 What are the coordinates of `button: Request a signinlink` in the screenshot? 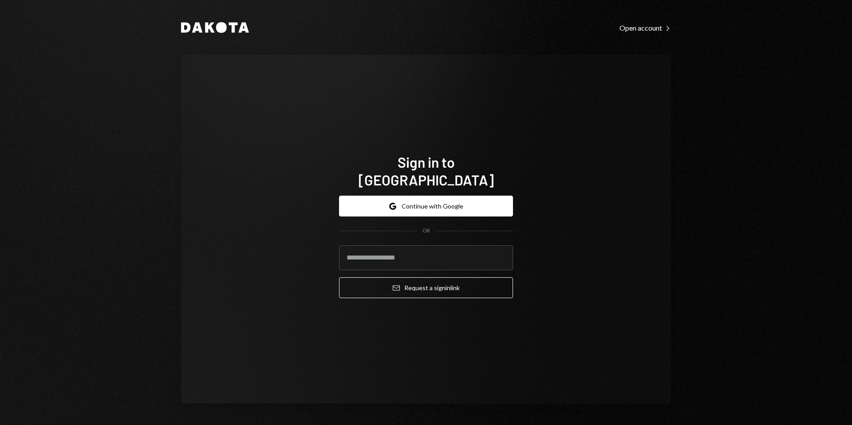 It's located at (426, 288).